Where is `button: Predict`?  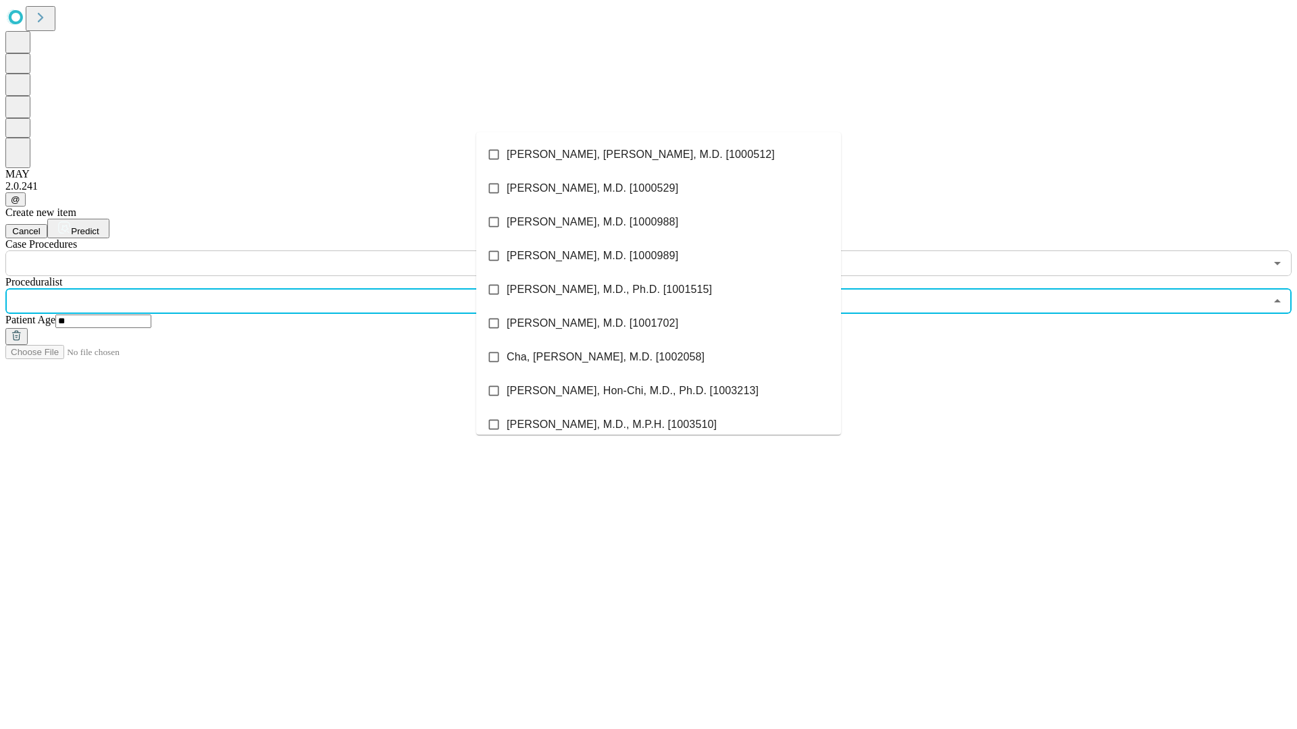 button: Predict is located at coordinates (78, 228).